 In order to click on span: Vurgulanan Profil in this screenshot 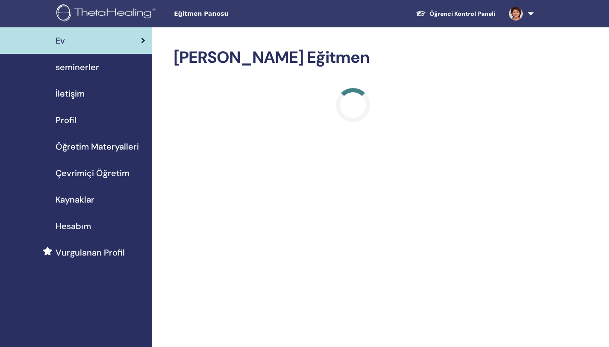, I will do `click(90, 252)`.